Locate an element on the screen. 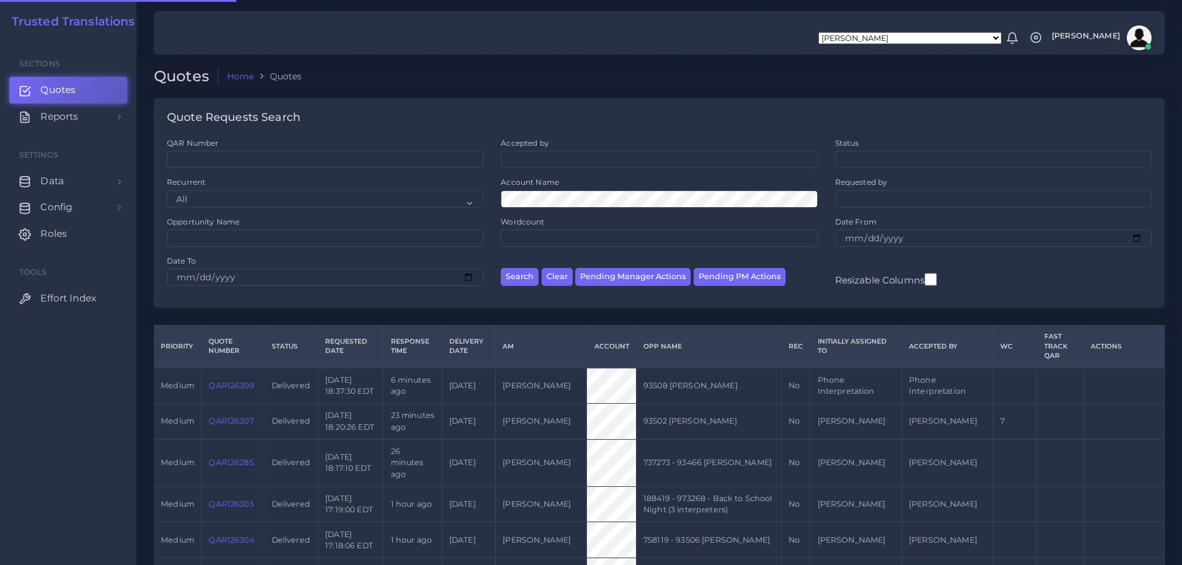  th: AM is located at coordinates (541, 347).